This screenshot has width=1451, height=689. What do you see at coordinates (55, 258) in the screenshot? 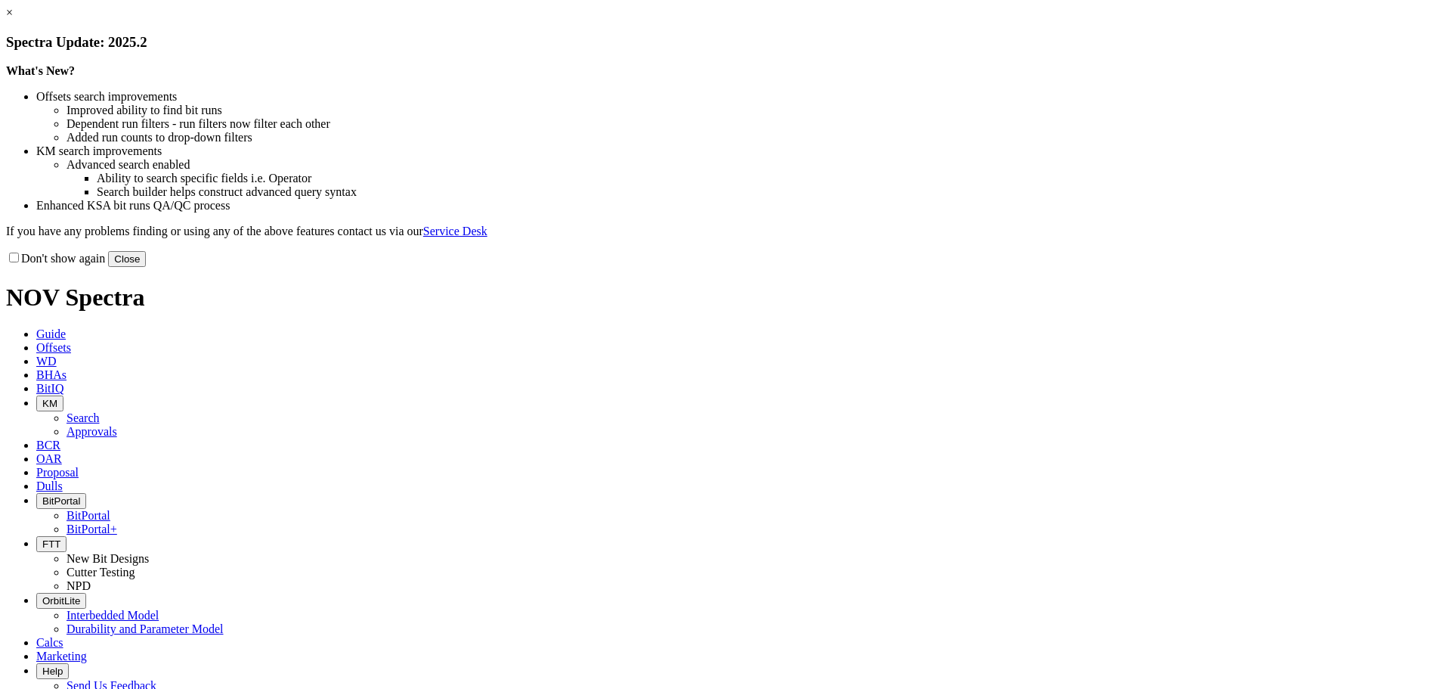
I see `label: Don't show again` at bounding box center [55, 258].